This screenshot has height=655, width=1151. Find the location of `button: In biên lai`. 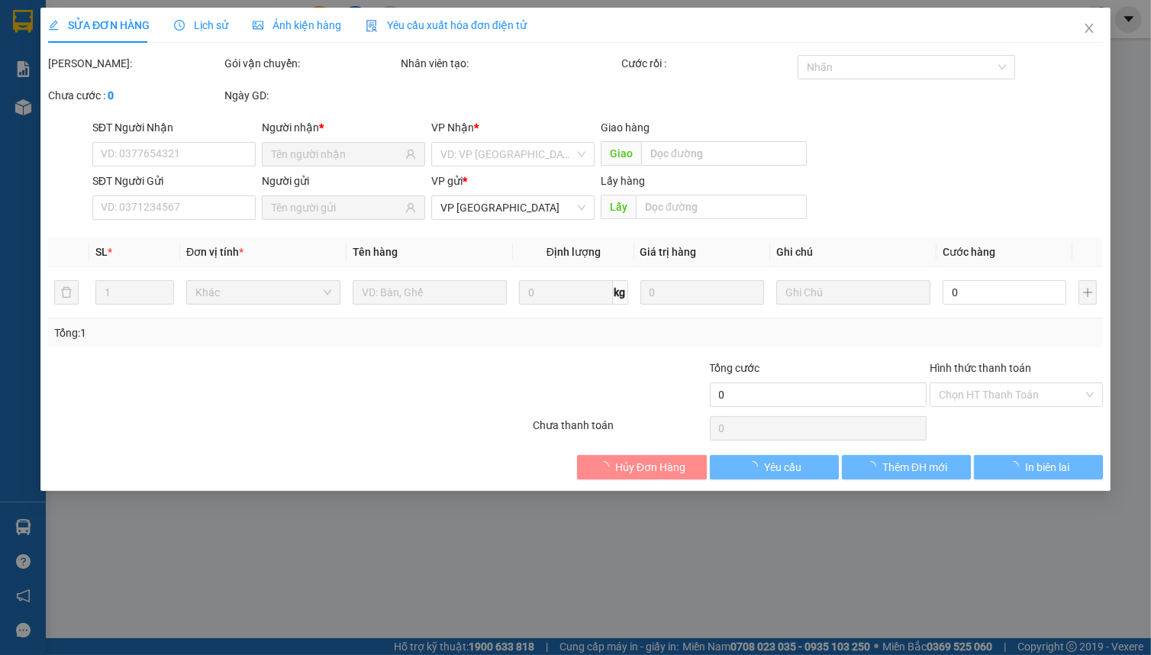

button: In biên lai is located at coordinates (1038, 467).